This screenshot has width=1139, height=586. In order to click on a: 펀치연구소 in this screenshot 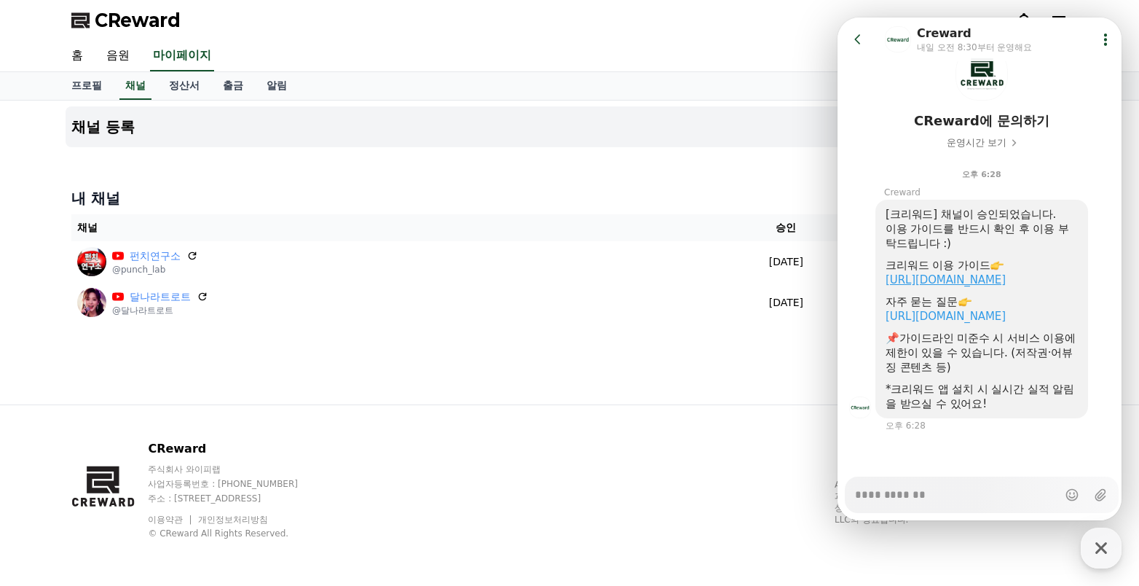, I will do `click(155, 256)`.